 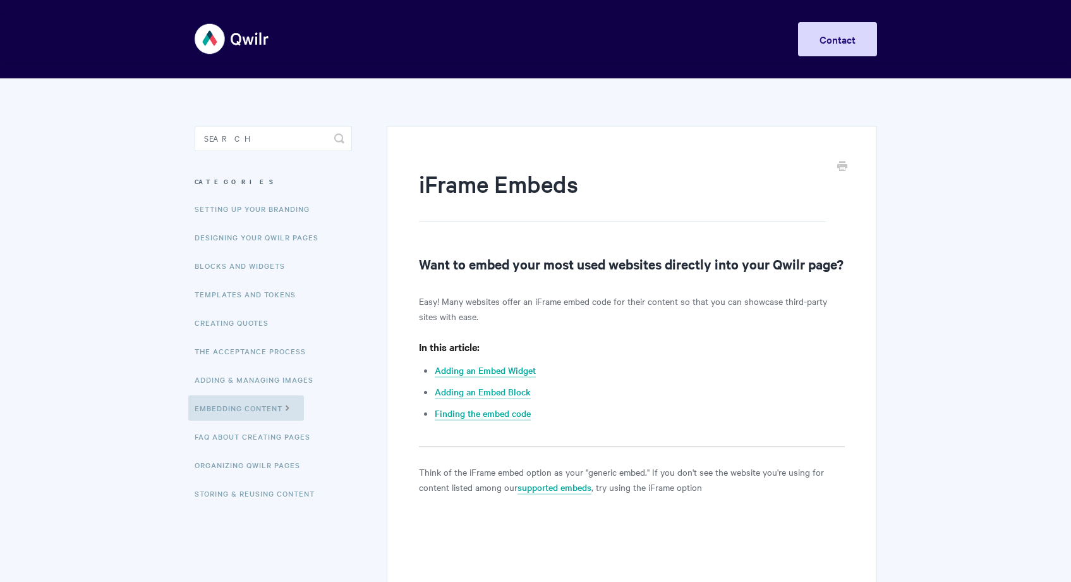 What do you see at coordinates (232, 39) in the screenshot?
I see `img: Qwilr Help Center` at bounding box center [232, 39].